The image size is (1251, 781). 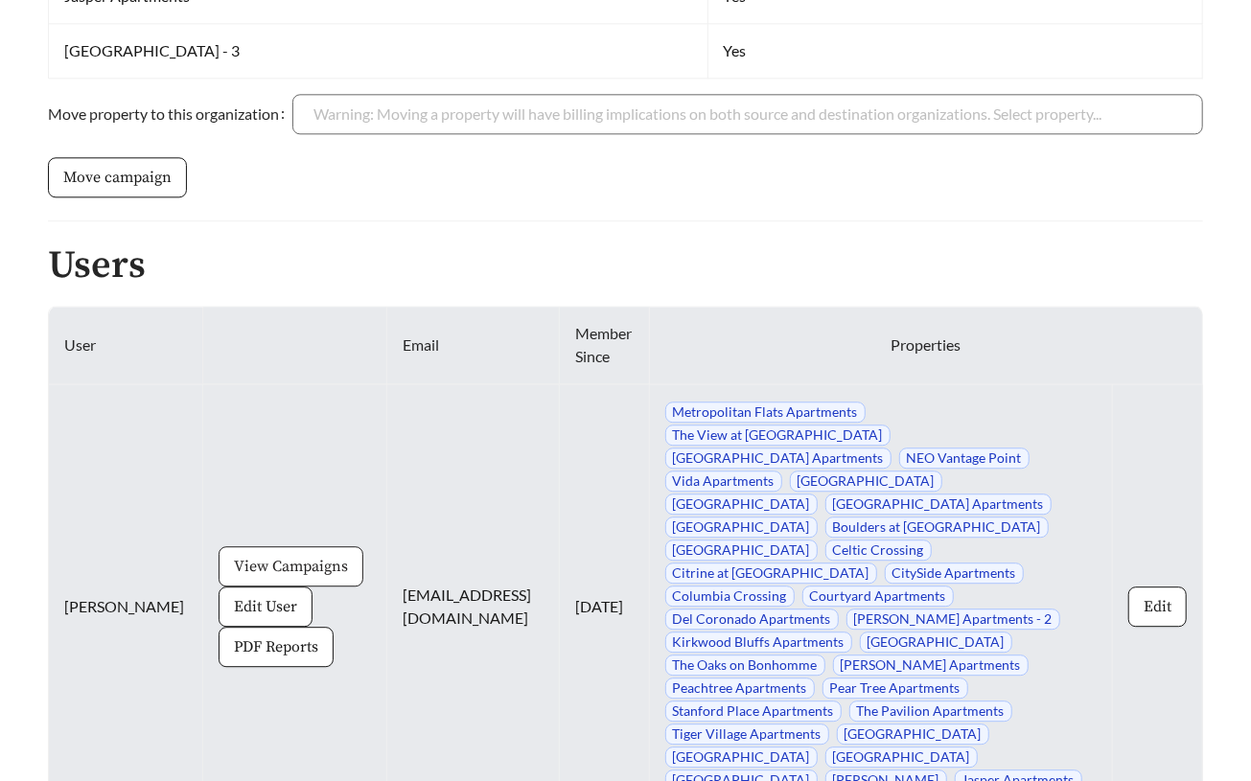 What do you see at coordinates (758, 642) in the screenshot?
I see `span: Kirkwood Bluffs Apartments` at bounding box center [758, 642].